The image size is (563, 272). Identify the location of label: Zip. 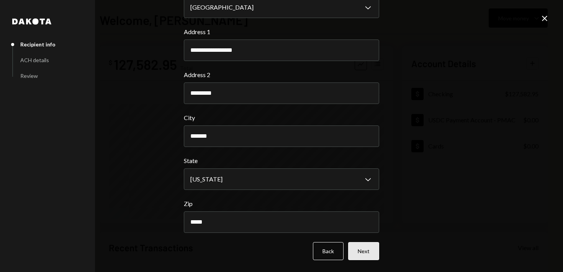
(282, 203).